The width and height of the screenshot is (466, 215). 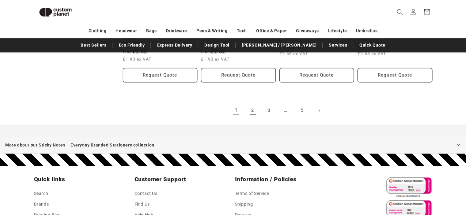 I want to click on a: Office & Paper, so click(x=271, y=31).